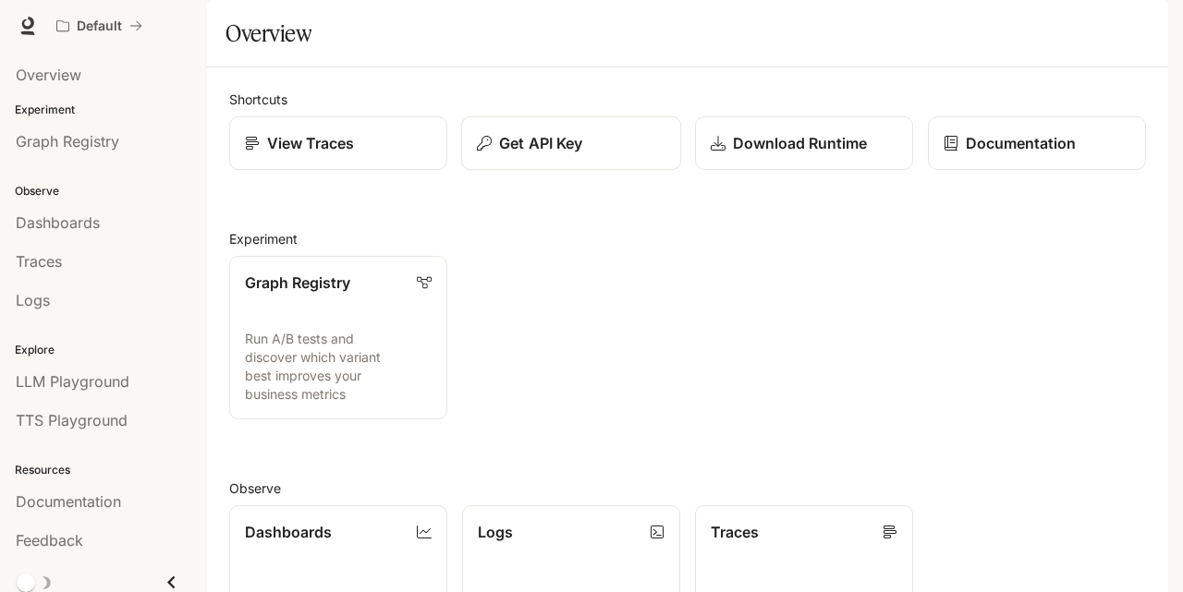 This screenshot has height=592, width=1183. I want to click on p: Documentation, so click(1020, 143).